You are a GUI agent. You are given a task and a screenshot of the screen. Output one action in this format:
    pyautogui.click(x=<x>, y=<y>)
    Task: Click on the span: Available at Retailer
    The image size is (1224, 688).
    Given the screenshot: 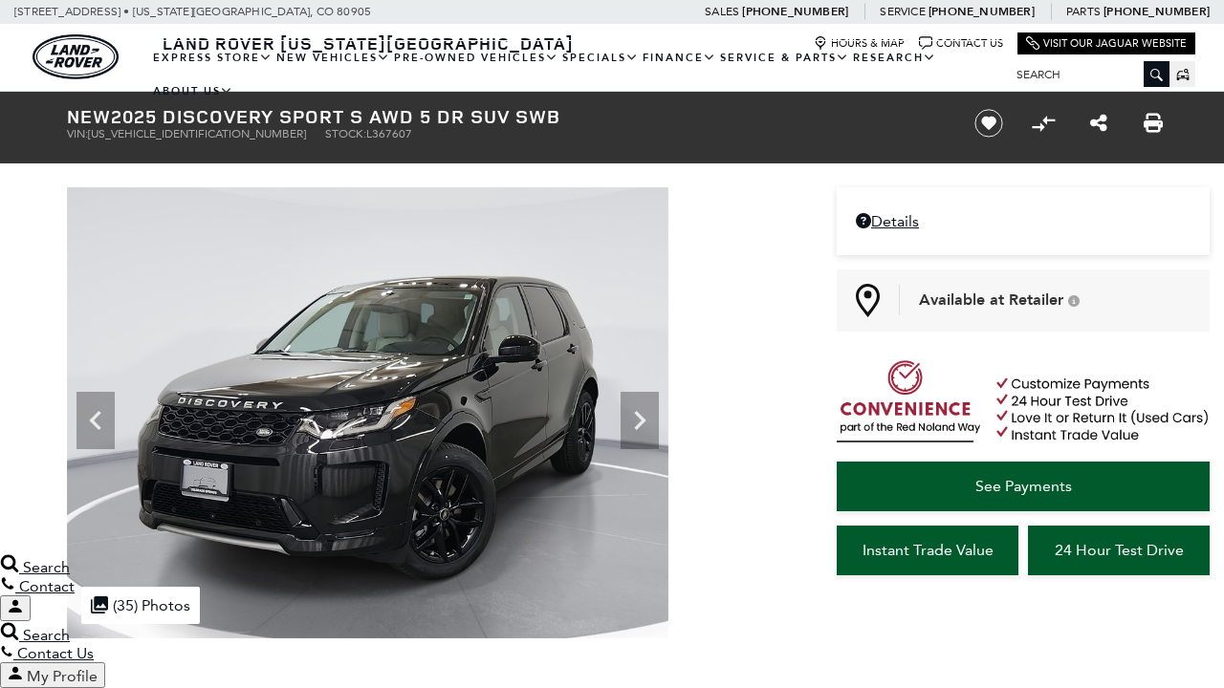 What is the action you would take?
    pyautogui.click(x=991, y=300)
    